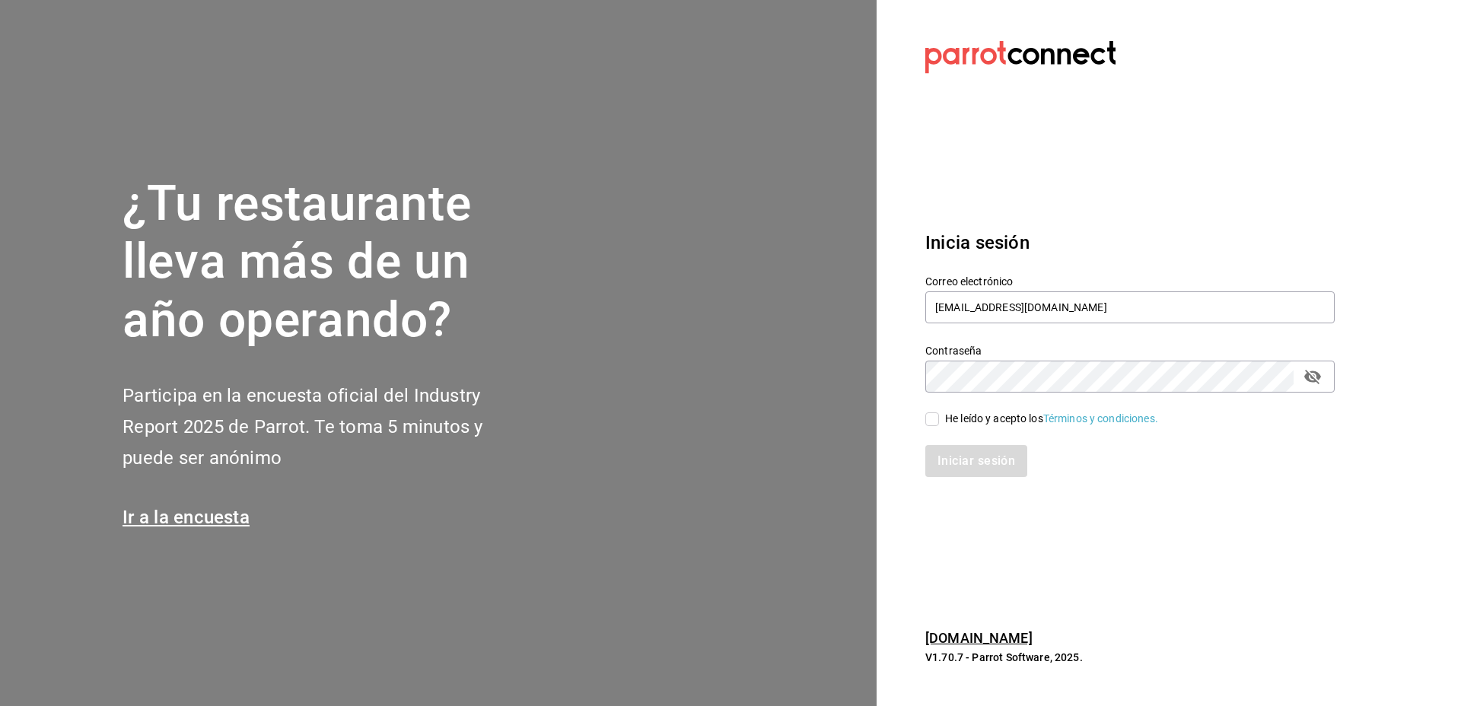  What do you see at coordinates (1130, 281) in the screenshot?
I see `label: Correo electrónico` at bounding box center [1130, 281].